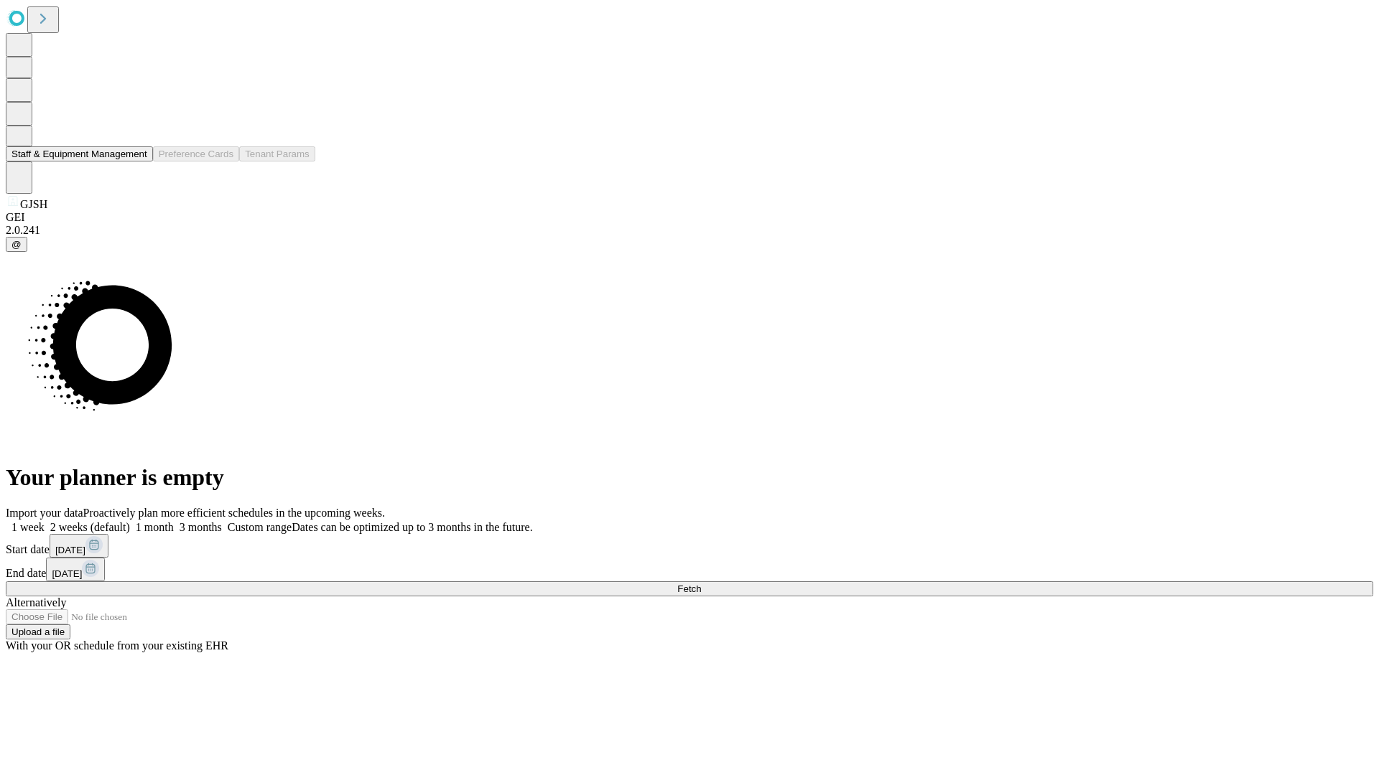 The image size is (1379, 775). Describe the element at coordinates (689, 218) in the screenshot. I see `div: GEI` at that location.